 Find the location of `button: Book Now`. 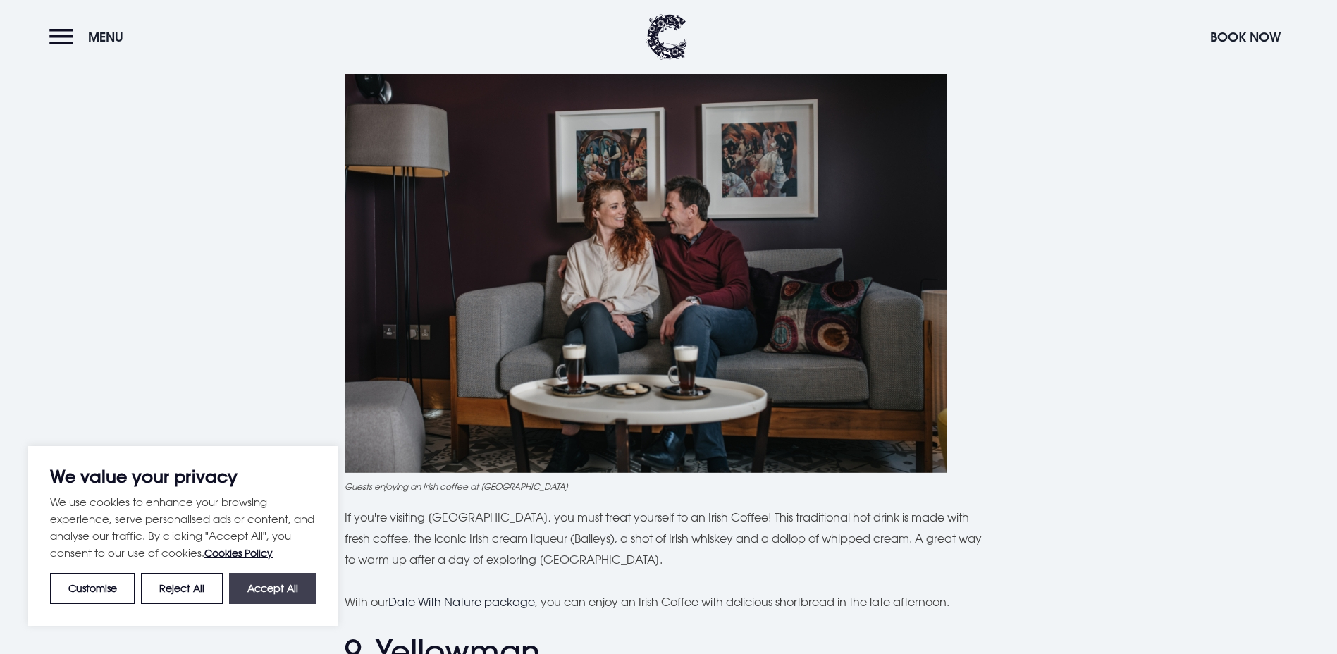

button: Book Now is located at coordinates (1245, 37).